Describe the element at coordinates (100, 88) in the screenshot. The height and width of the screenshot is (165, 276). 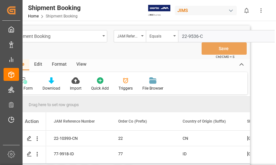
I see `div: Quick Add` at that location.